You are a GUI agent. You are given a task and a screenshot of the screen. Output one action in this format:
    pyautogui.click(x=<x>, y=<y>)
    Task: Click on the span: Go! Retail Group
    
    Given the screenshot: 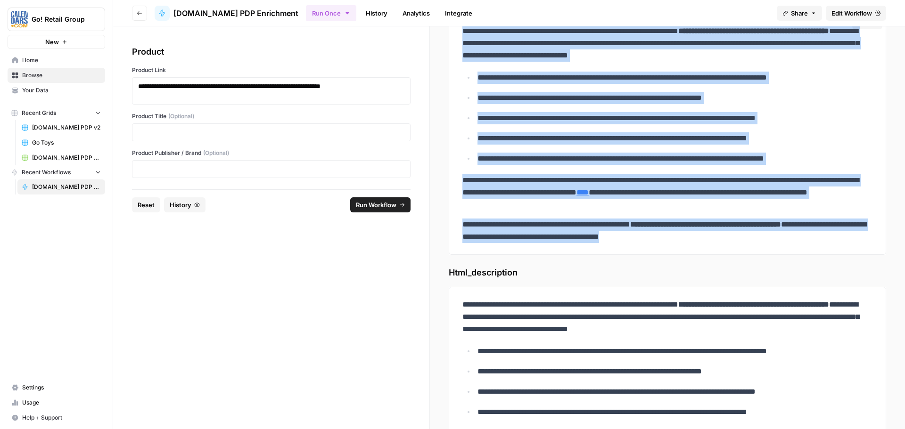 What is the action you would take?
    pyautogui.click(x=60, y=19)
    